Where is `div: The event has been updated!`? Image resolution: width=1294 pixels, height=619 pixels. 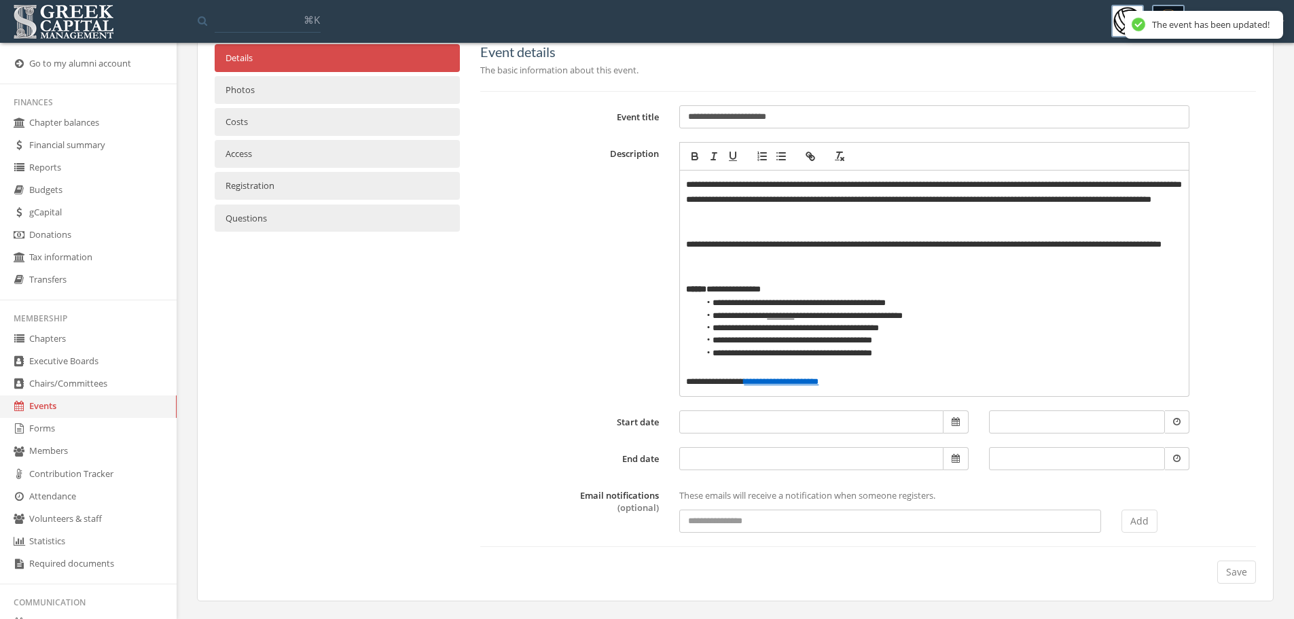
div: The event has been updated! is located at coordinates (1211, 24).